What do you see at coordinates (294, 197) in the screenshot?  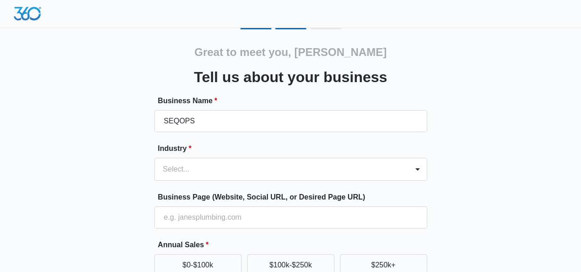 I see `label: Business Page (Website, Social URL, or Desired Page URL)` at bounding box center [294, 197].